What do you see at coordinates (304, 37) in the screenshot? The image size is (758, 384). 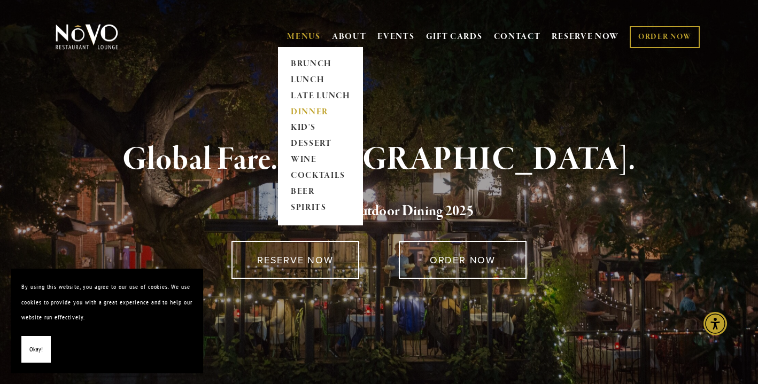 I see `a: MENUS` at bounding box center [304, 37].